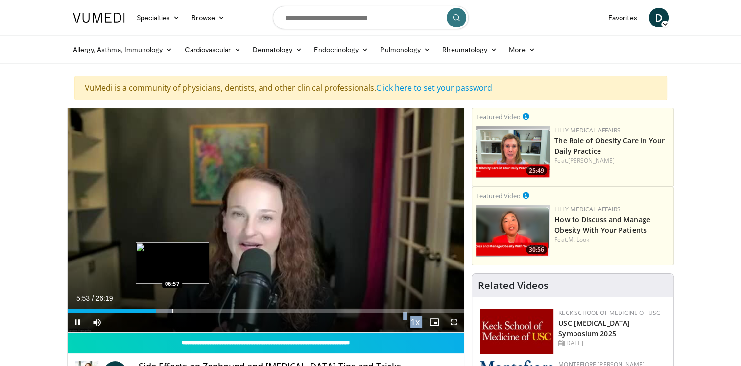  What do you see at coordinates (623, 18) in the screenshot?
I see `a: Favorites` at bounding box center [623, 18].